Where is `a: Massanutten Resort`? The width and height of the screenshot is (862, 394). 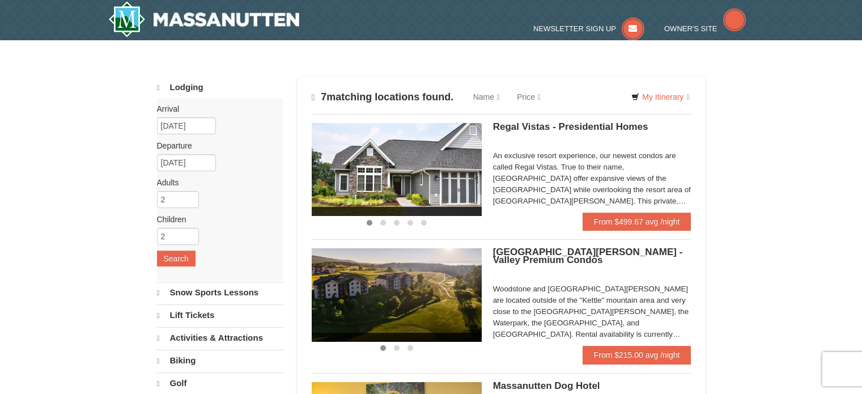 a: Massanutten Resort is located at coordinates (204, 19).